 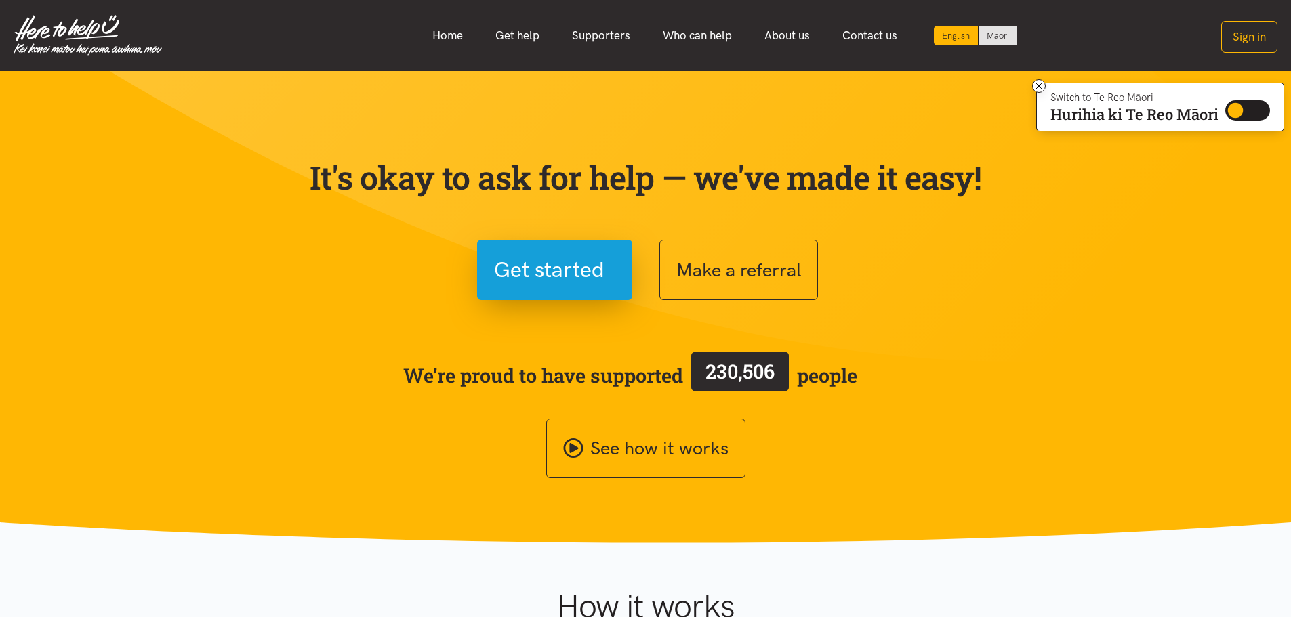 What do you see at coordinates (630, 375) in the screenshot?
I see `span: We’re proud to have supported people` at bounding box center [630, 375].